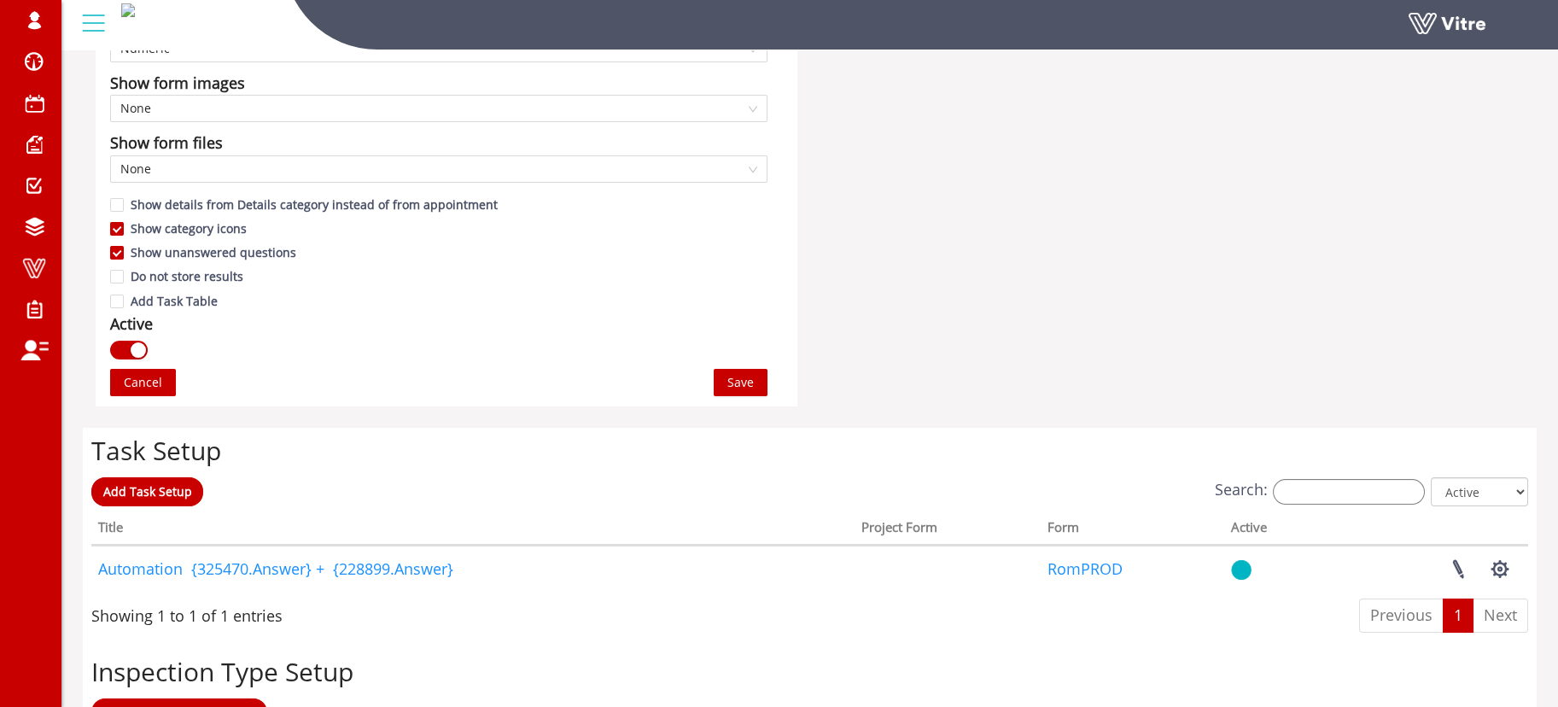 Image resolution: width=1558 pixels, height=707 pixels. What do you see at coordinates (740, 383) in the screenshot?
I see `span: Save` at bounding box center [740, 383].